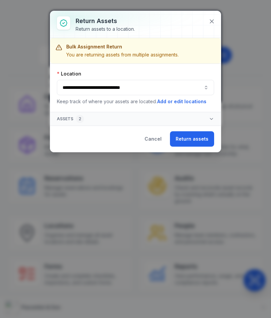 The height and width of the screenshot is (318, 271). I want to click on div: Return assets to a location., so click(105, 29).